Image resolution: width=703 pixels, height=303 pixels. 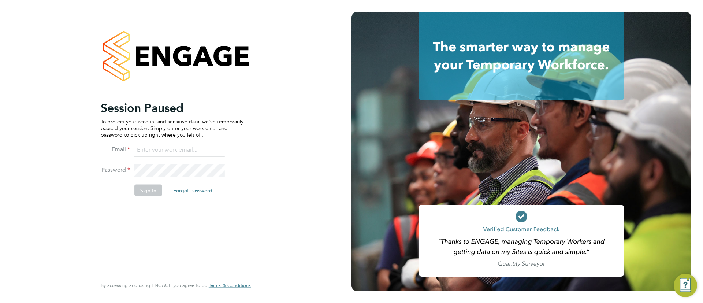 What do you see at coordinates (685, 285) in the screenshot?
I see `button: Engage Resource Center` at bounding box center [685, 285].